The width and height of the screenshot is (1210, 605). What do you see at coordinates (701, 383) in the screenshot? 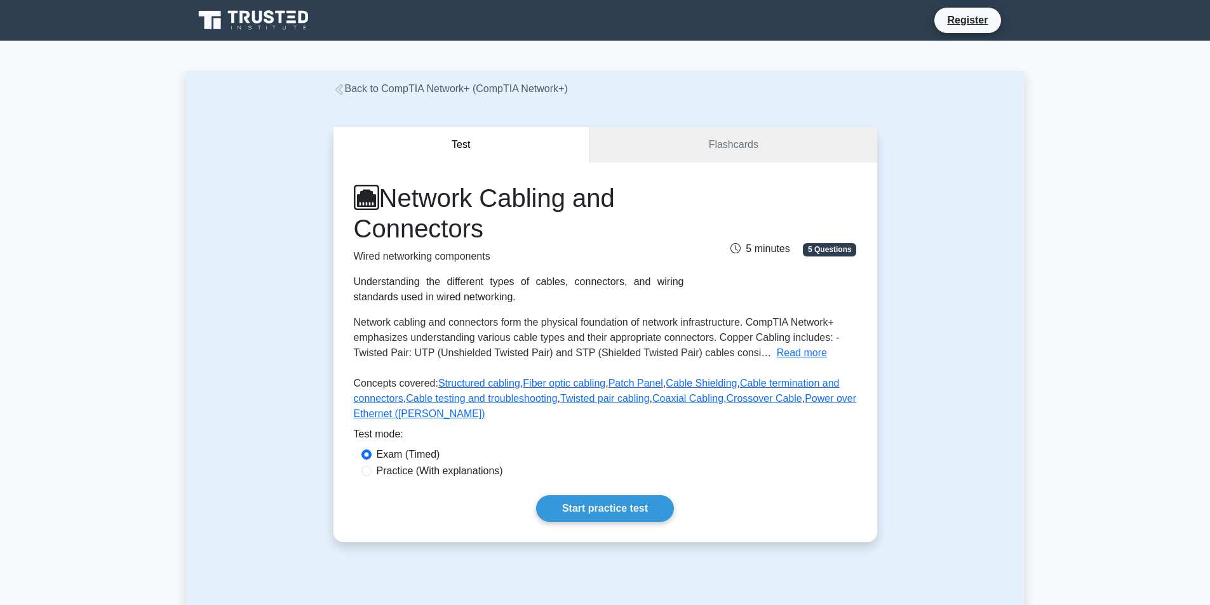
I see `a: Cable Shielding` at bounding box center [701, 383].